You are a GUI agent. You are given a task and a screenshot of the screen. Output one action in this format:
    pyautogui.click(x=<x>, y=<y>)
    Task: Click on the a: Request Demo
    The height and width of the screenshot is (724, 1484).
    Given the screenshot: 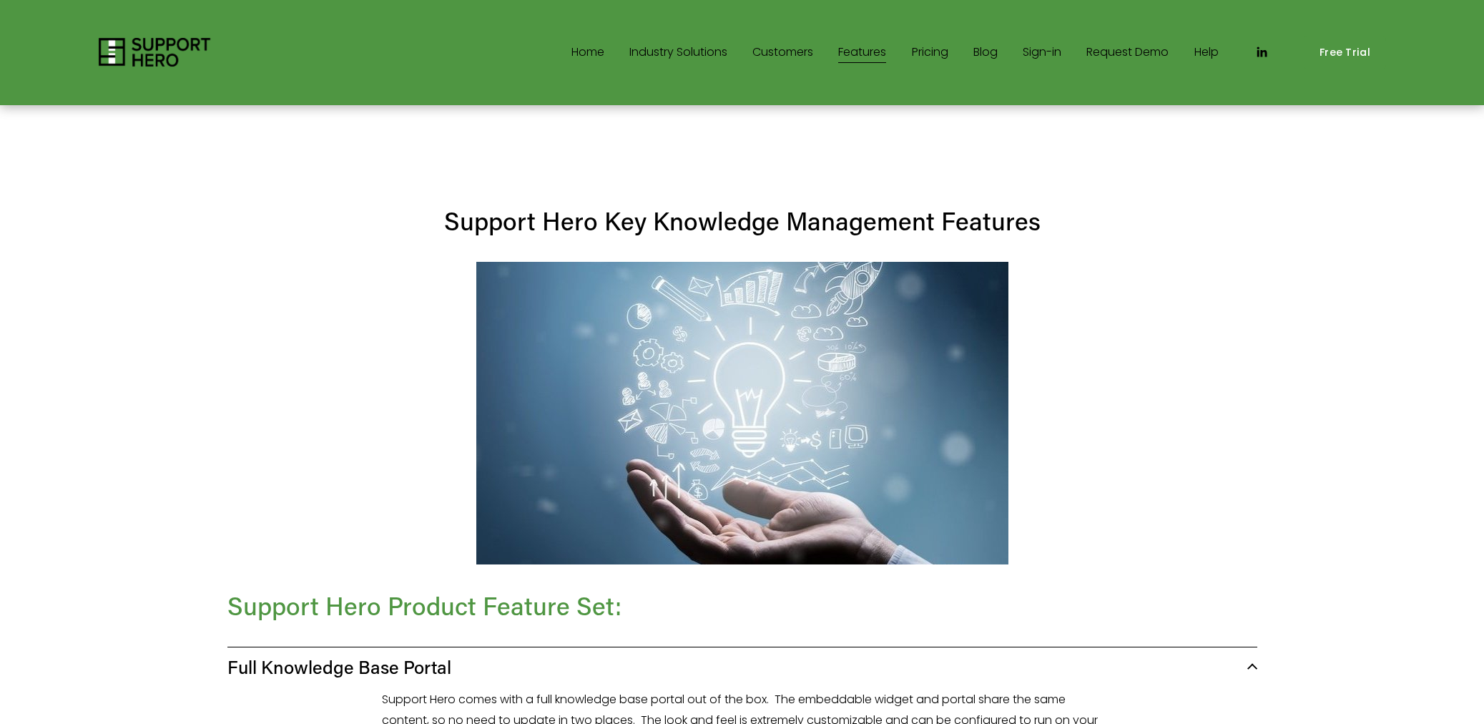 What is the action you would take?
    pyautogui.click(x=1127, y=52)
    